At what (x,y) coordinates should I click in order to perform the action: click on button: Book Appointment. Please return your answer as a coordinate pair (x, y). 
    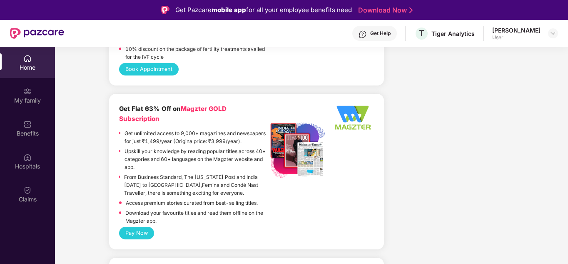
    Looking at the image, I should click on (149, 69).